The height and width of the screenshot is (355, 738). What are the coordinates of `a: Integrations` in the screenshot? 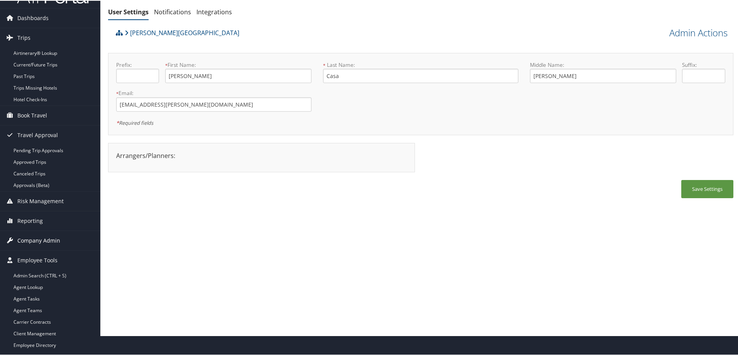 It's located at (214, 11).